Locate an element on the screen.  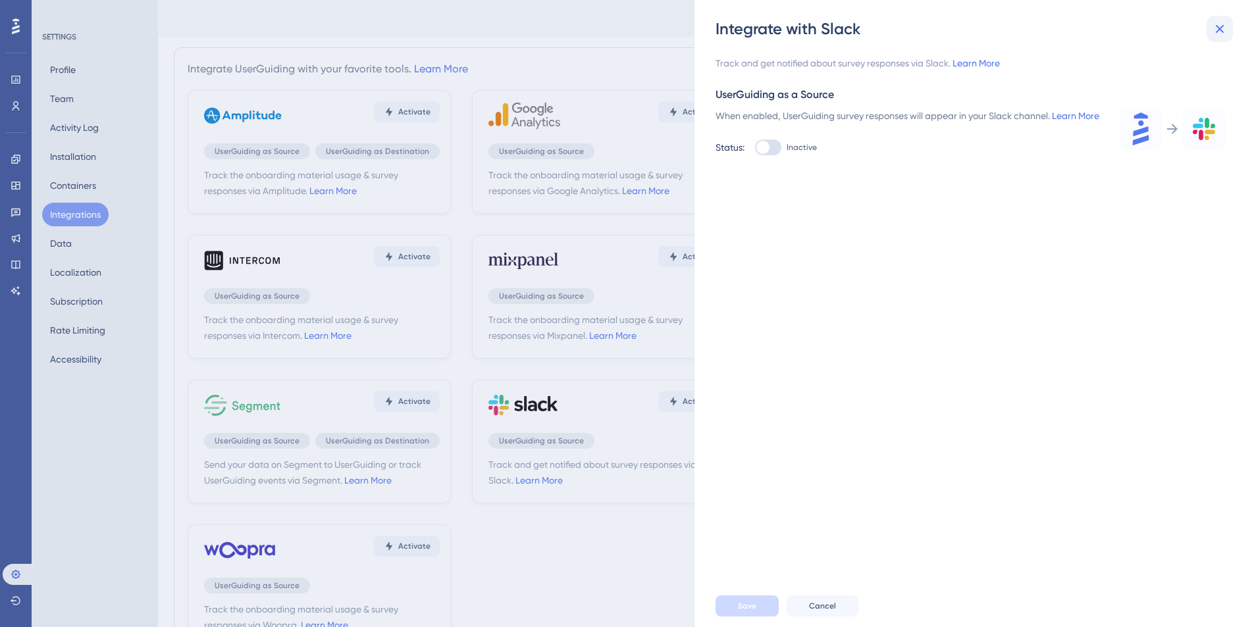
div: Integrate with Slack is located at coordinates (976, 29).